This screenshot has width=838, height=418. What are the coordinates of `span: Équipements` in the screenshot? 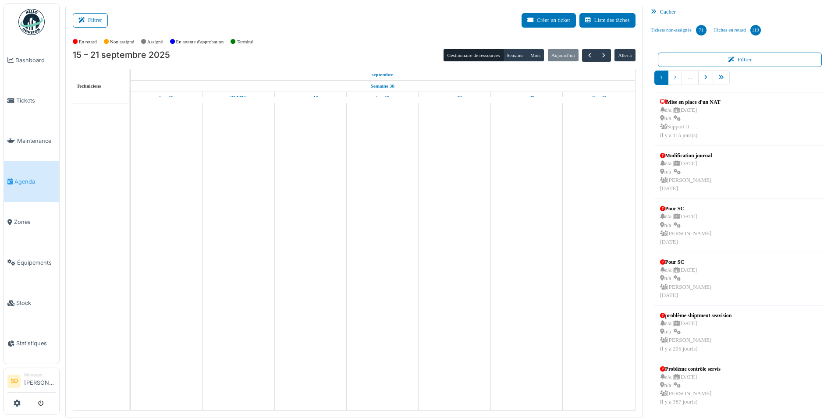 It's located at (36, 263).